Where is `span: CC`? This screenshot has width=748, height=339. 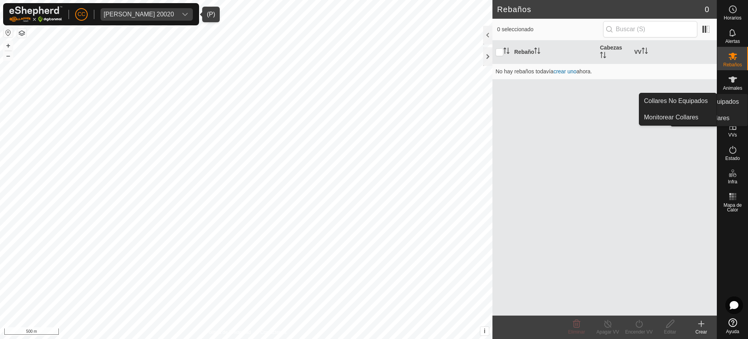
span: CC is located at coordinates (81, 14).